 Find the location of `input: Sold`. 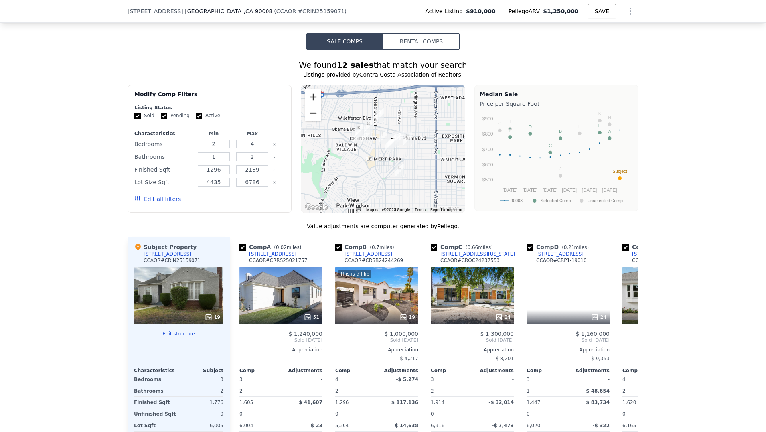

input: Sold is located at coordinates (138, 116).